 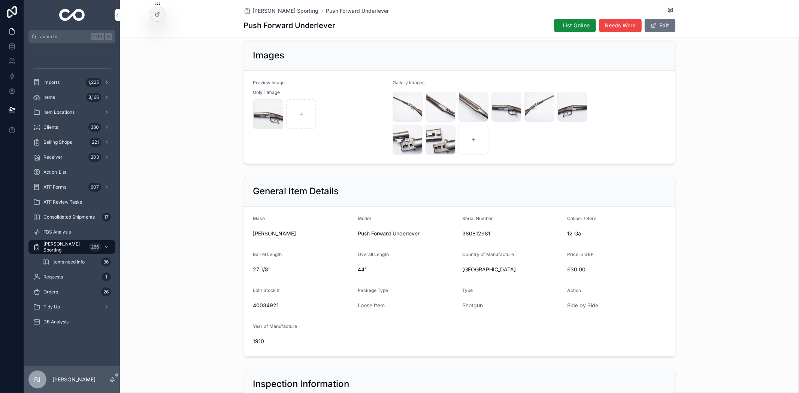 What do you see at coordinates (577, 25) in the screenshot?
I see `span: List Online` at bounding box center [577, 25].